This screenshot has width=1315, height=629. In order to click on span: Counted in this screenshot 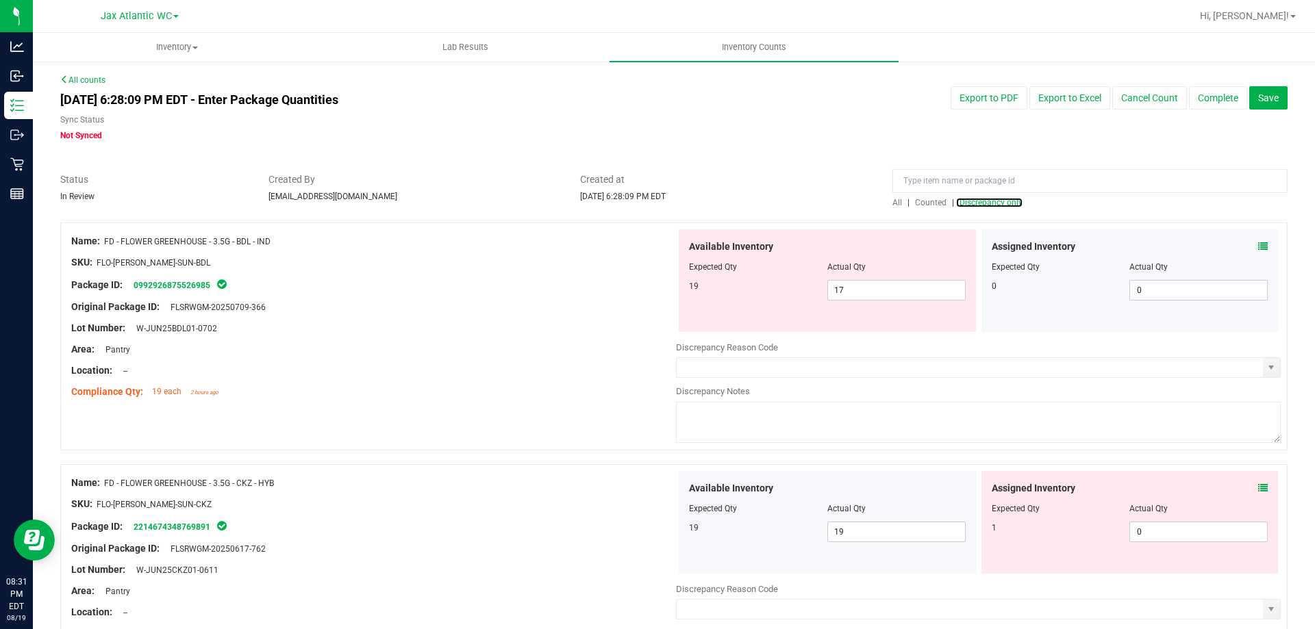, I will do `click(931, 203)`.